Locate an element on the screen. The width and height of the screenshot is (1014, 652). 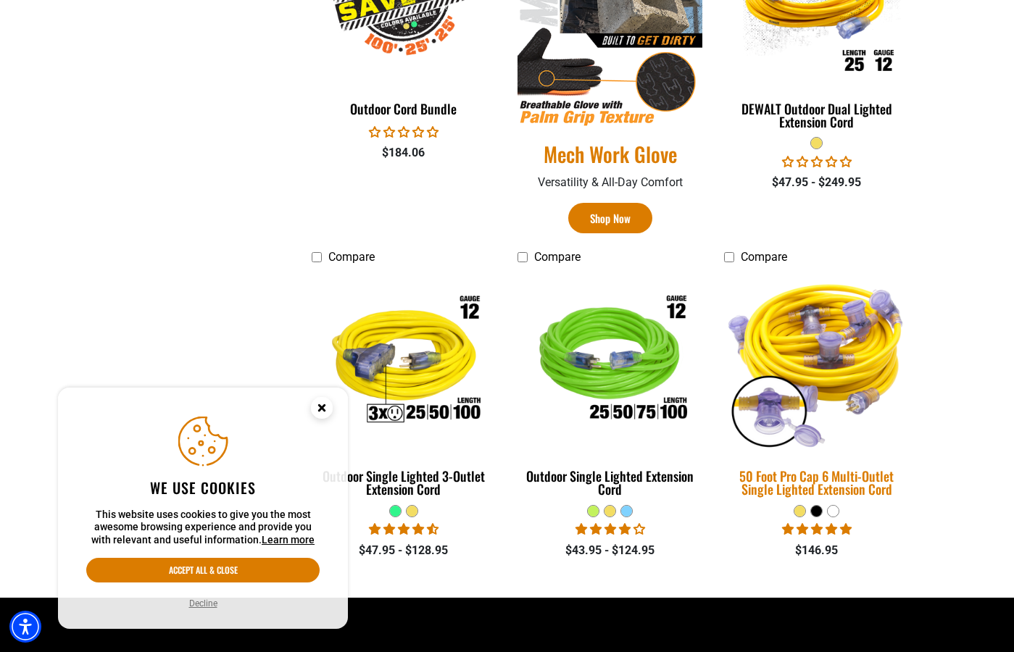
a: Outdoor Single Lighted 3-Outlet Extension Cord Outdoor Single Lighted 3-Outlet Extension Cord is located at coordinates (404, 388).